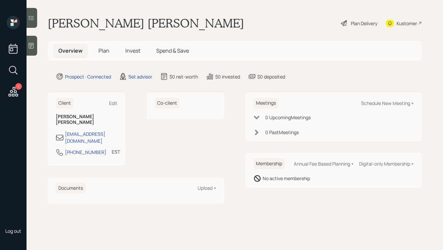 The height and width of the screenshot is (250, 443). What do you see at coordinates (88, 77) in the screenshot?
I see `div: Prospect · Connected` at bounding box center [88, 77].